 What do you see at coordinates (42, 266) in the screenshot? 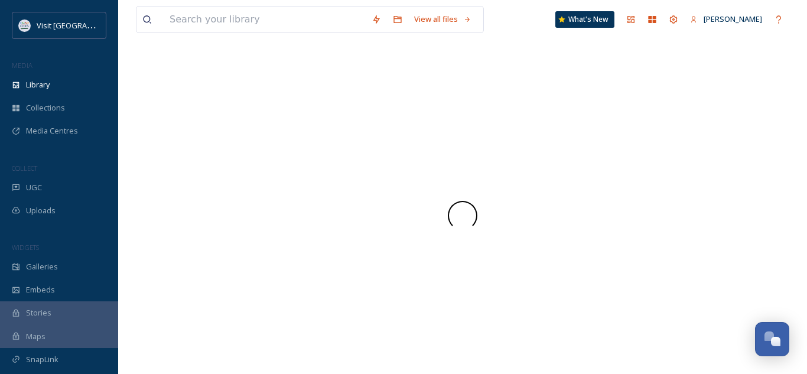
I see `span: Galleries` at bounding box center [42, 266].